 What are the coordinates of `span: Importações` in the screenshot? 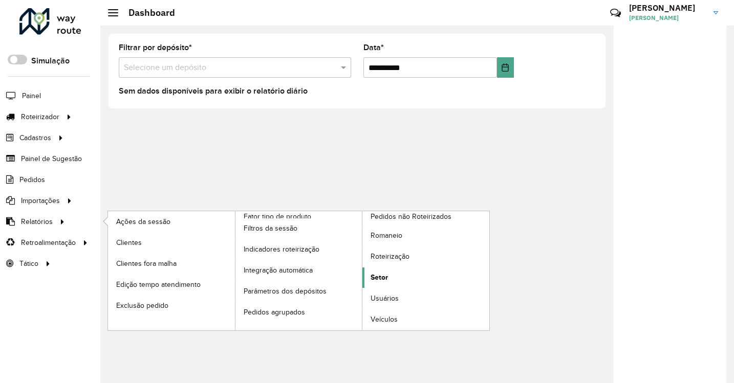 It's located at (40, 201).